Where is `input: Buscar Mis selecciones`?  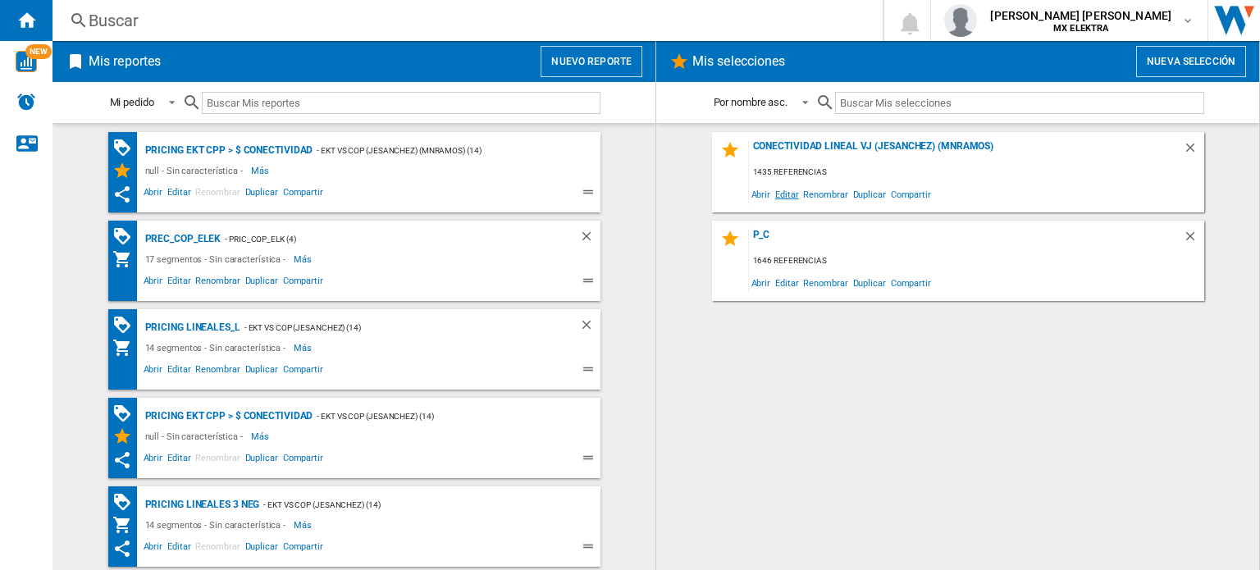 input: Buscar Mis selecciones is located at coordinates (1019, 103).